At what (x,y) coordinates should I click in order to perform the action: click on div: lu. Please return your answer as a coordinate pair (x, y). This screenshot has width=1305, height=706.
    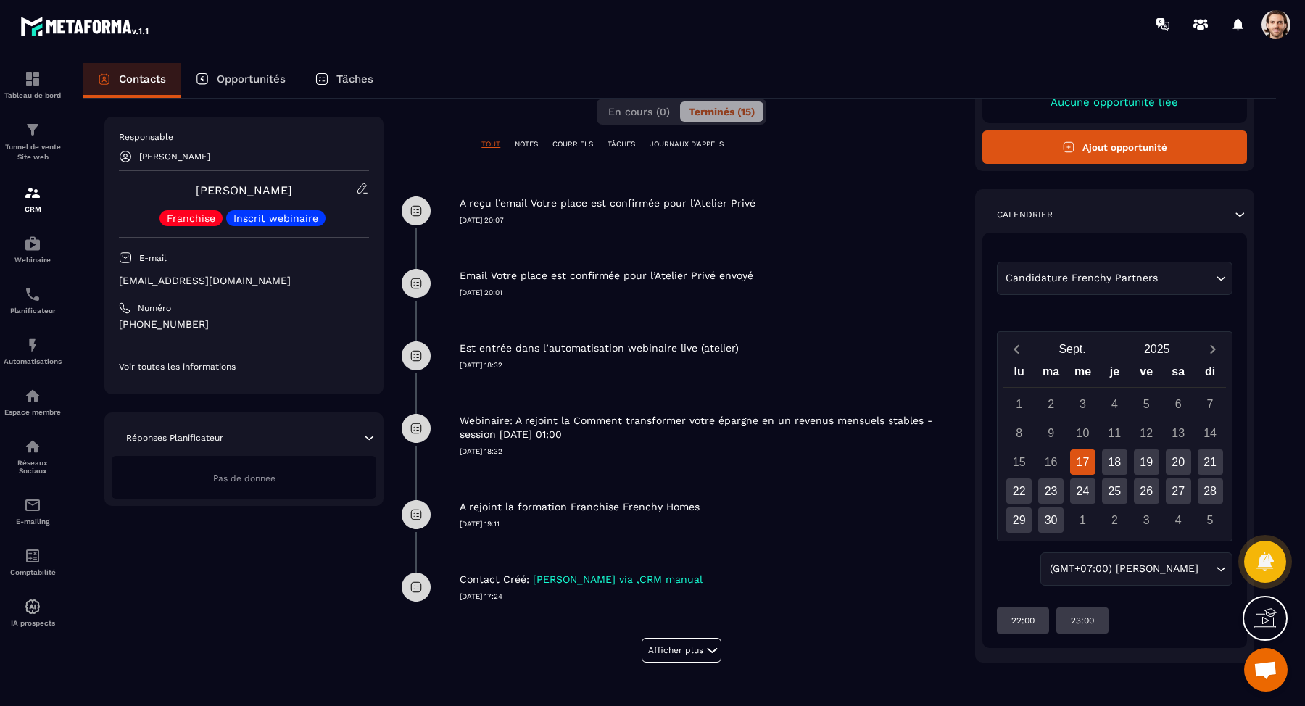
    Looking at the image, I should click on (1020, 374).